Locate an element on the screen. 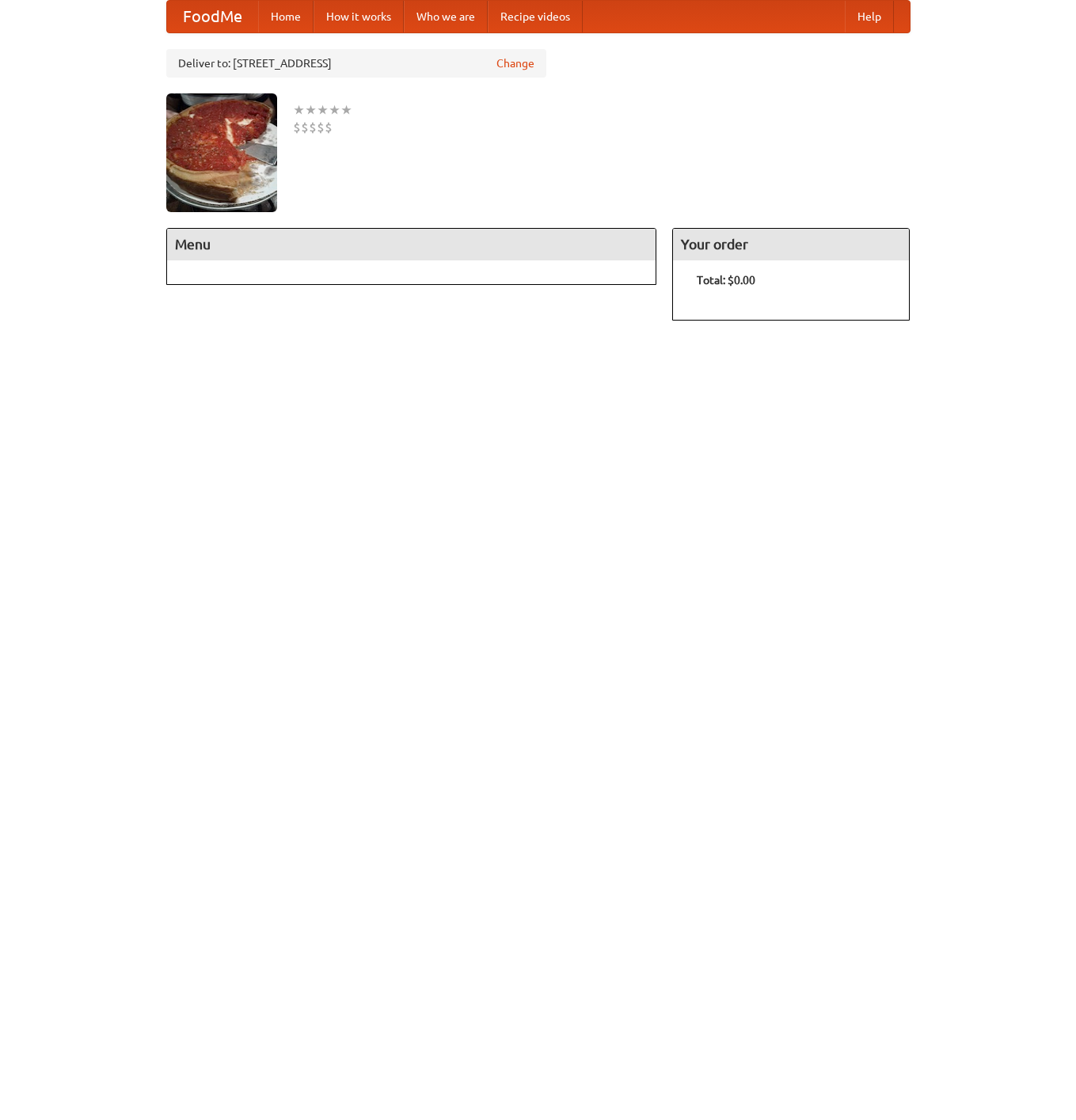 The height and width of the screenshot is (1120, 1076). img: angular.jpg is located at coordinates (222, 153).